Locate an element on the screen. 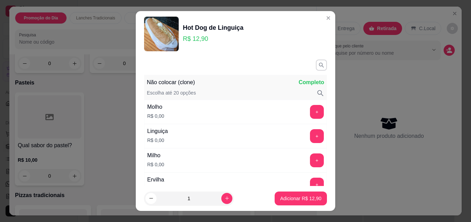  p: R$ 12,90 is located at coordinates (213, 39).